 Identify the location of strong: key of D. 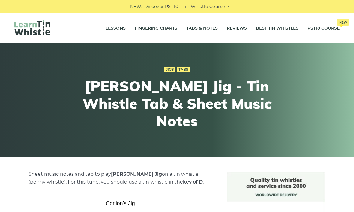
(193, 182).